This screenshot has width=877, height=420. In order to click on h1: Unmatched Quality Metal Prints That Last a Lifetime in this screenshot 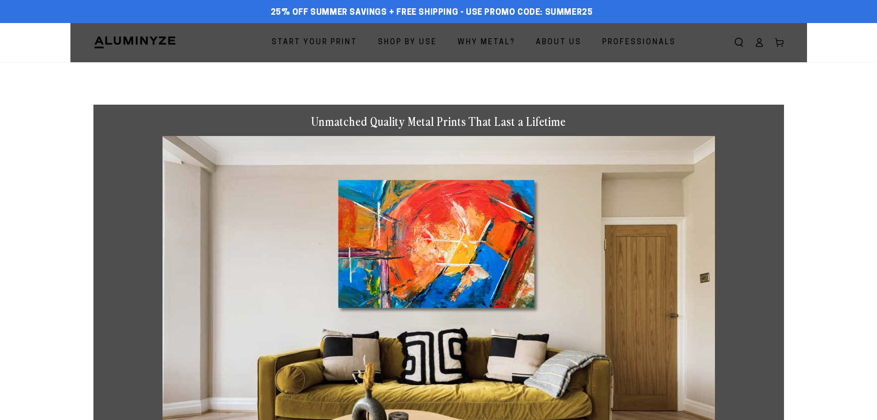, I will do `click(439, 121)`.